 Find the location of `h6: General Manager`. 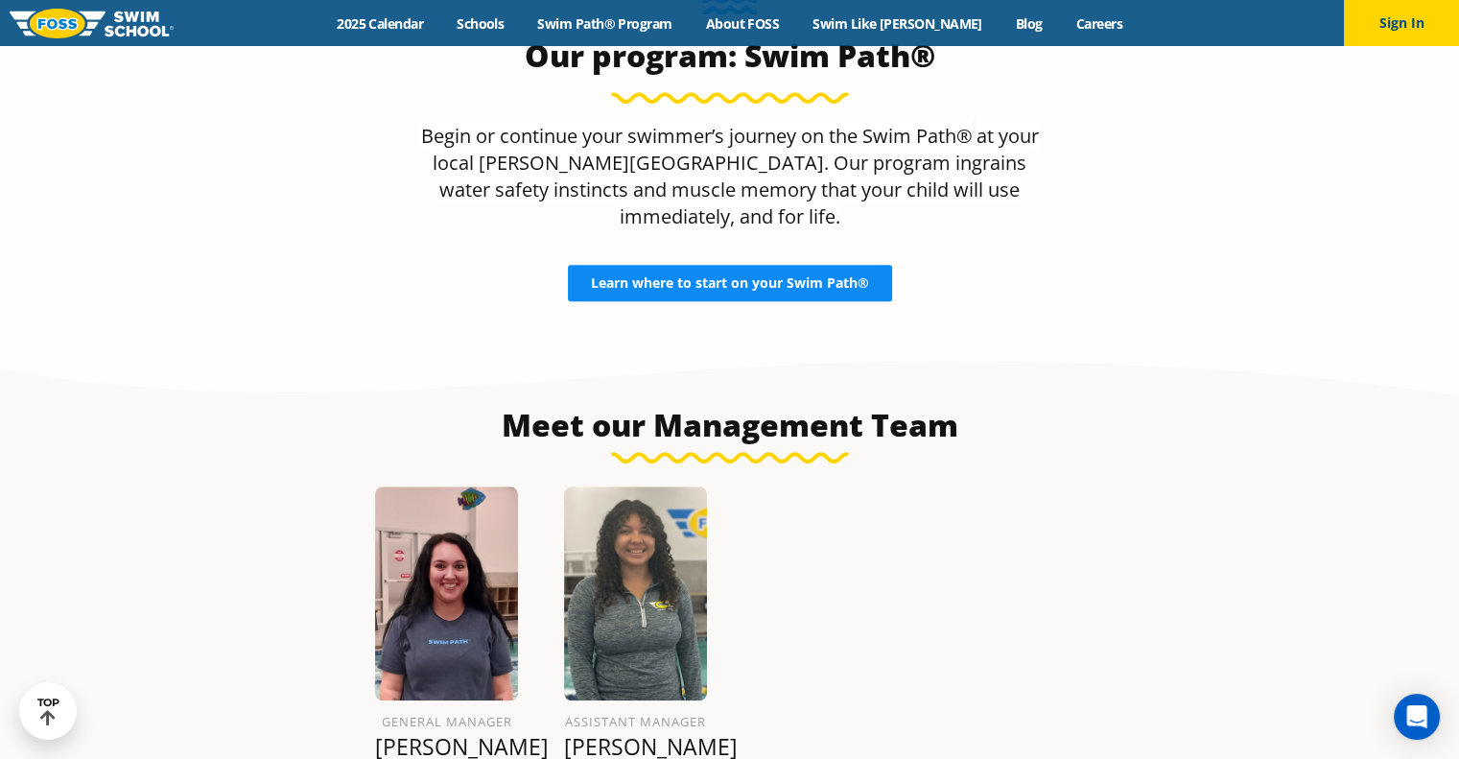

h6: General Manager is located at coordinates (446, 721).